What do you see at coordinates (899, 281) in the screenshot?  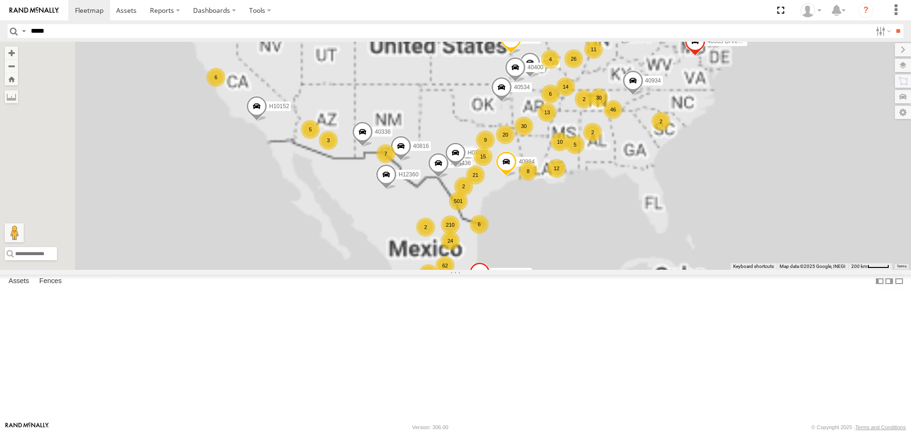 I see `label: Hide Summary Table` at bounding box center [899, 281].